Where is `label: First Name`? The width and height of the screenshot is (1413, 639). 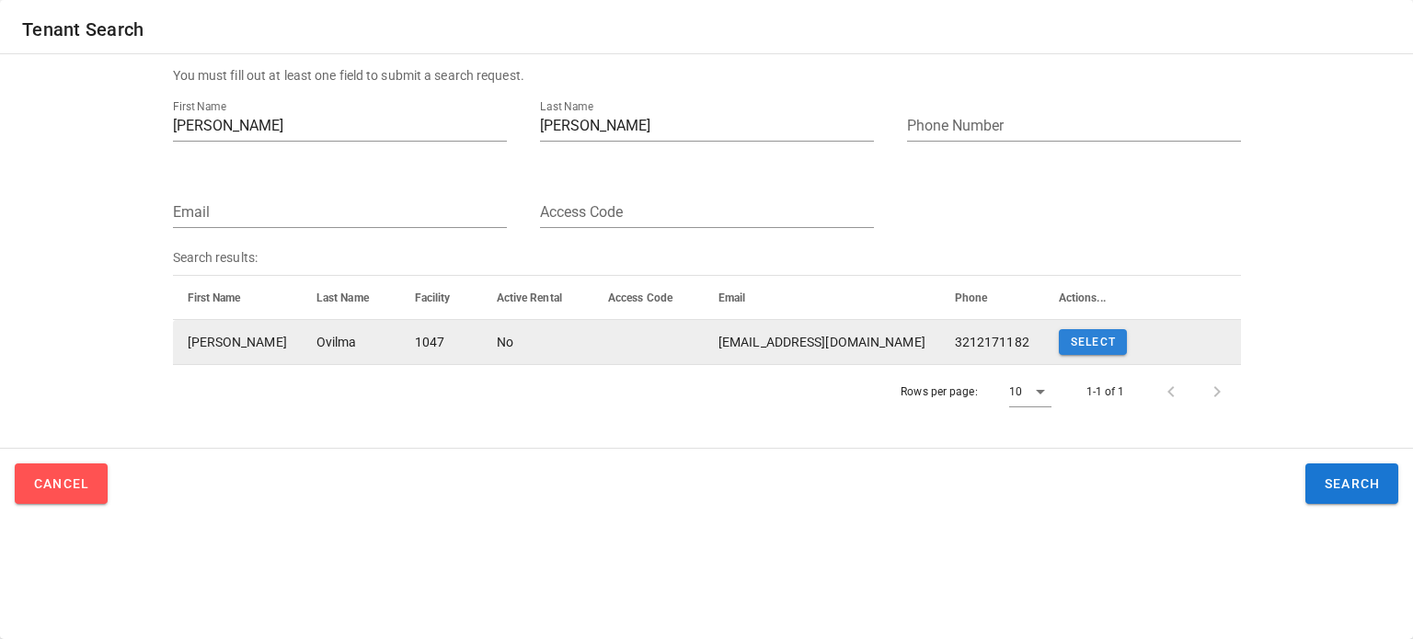 label: First Name is located at coordinates (200, 107).